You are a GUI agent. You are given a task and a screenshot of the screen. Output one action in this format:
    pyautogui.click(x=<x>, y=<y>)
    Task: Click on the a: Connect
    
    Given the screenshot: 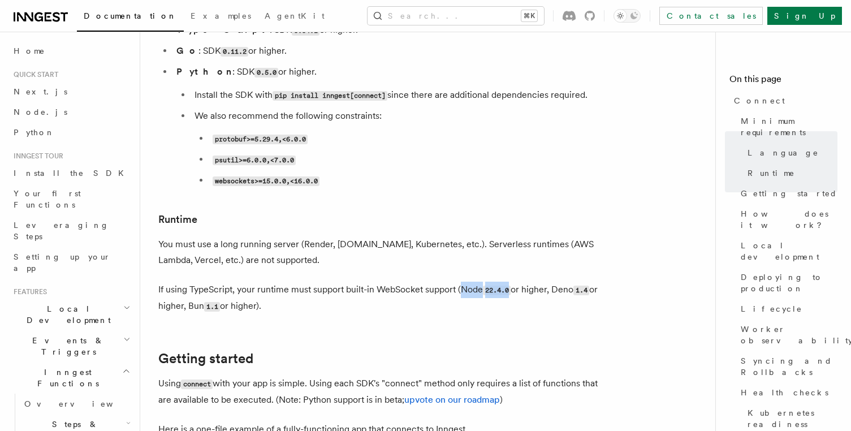 What is the action you would take?
    pyautogui.click(x=784, y=101)
    